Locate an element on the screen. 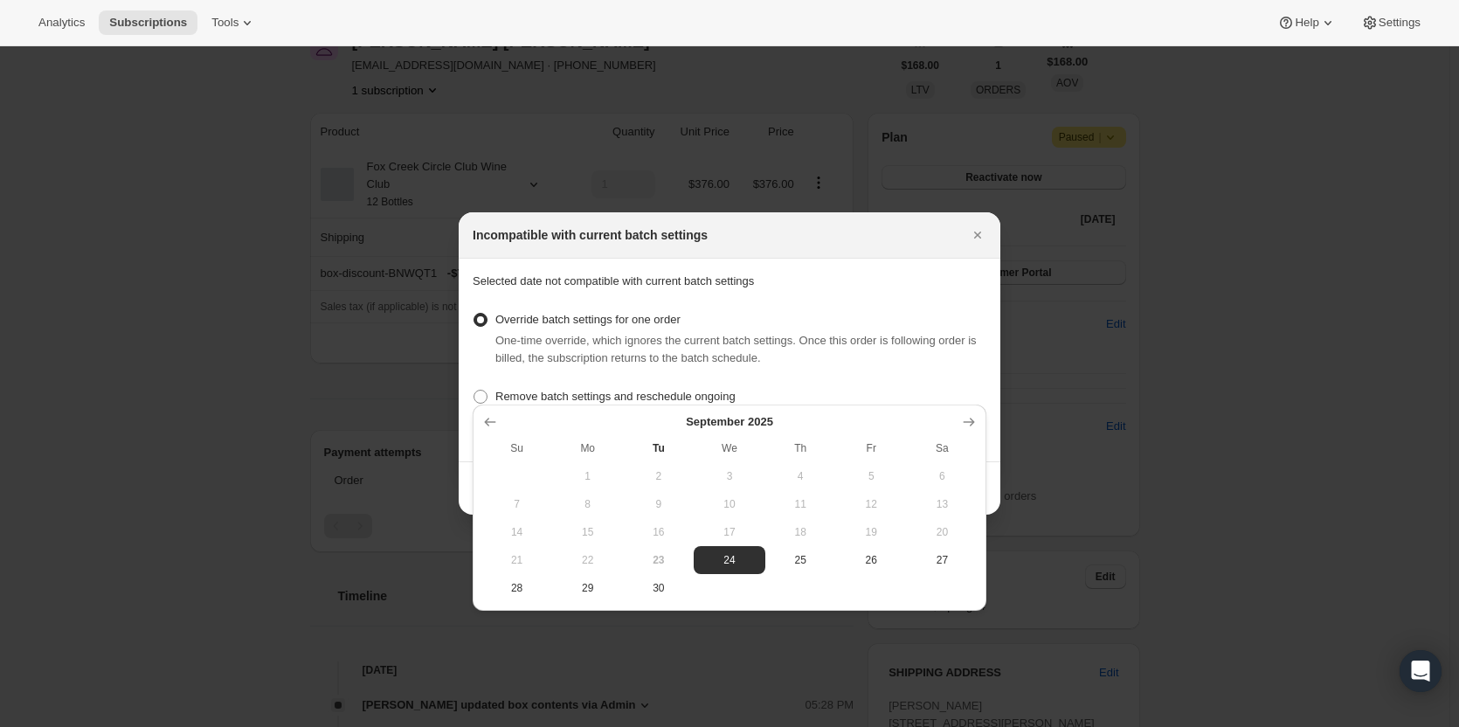  span: 24 is located at coordinates (728, 560).